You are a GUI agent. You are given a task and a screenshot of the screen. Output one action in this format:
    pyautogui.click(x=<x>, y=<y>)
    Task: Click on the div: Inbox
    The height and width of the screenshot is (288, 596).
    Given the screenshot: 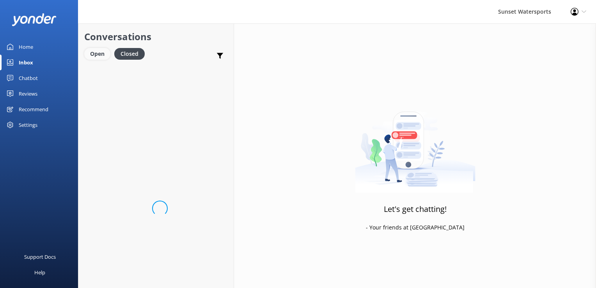 What is the action you would take?
    pyautogui.click(x=26, y=62)
    